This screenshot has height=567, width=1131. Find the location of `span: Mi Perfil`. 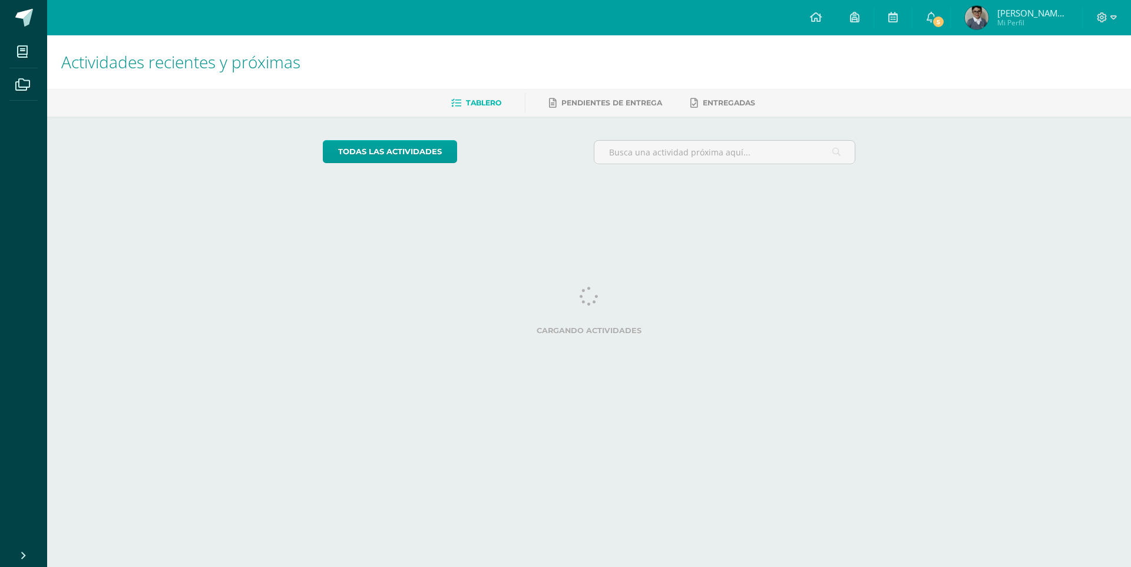

span: Mi Perfil is located at coordinates (1032, 22).